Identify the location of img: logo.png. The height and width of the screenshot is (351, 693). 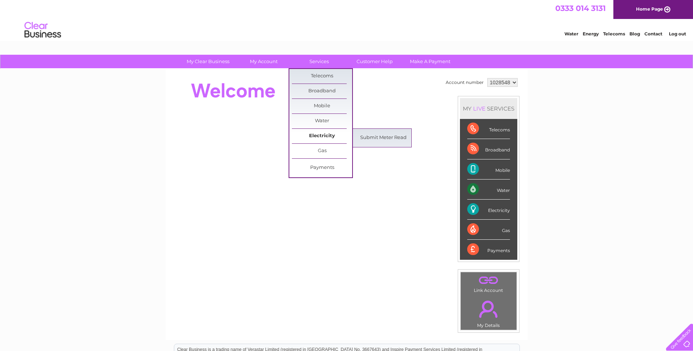
(43, 30).